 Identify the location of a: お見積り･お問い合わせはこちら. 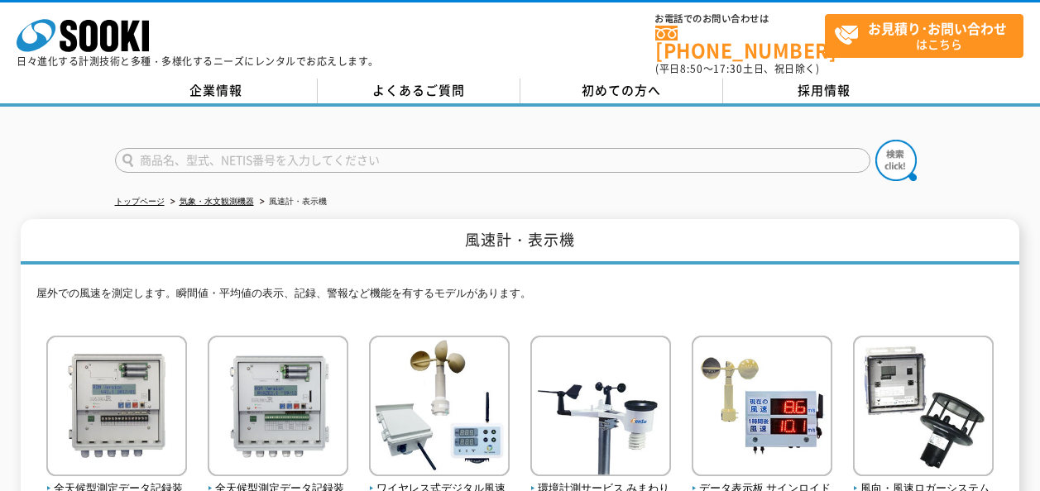
(924, 36).